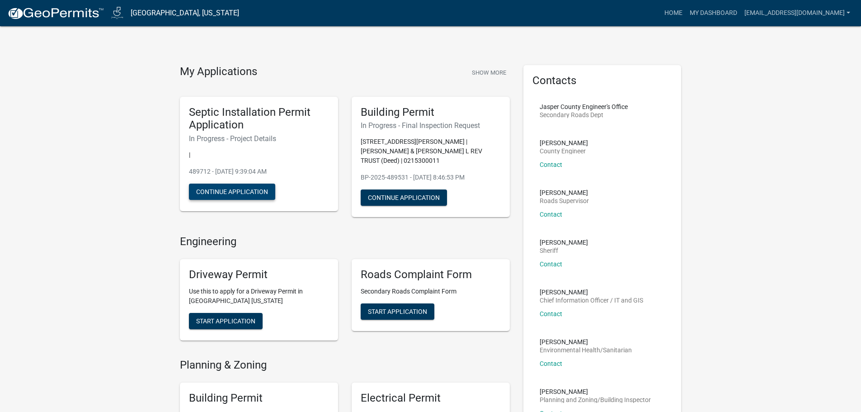  I want to click on h5: Roads Complaint Form, so click(431, 274).